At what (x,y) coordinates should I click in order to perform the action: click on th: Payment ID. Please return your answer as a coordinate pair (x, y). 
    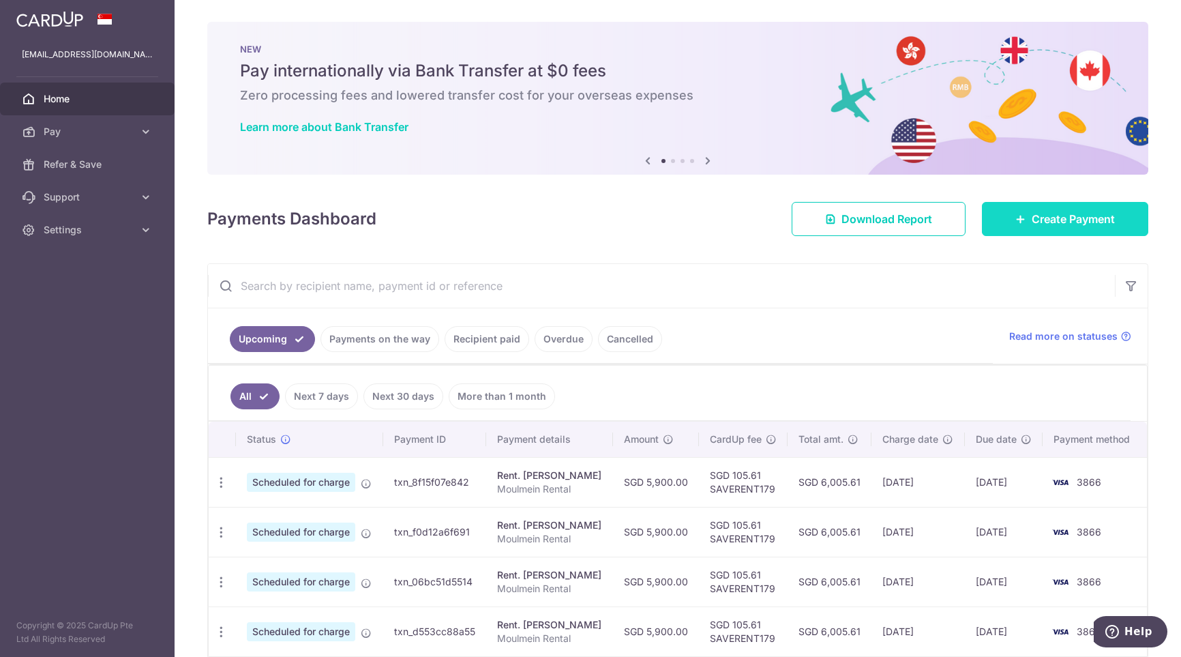
    Looking at the image, I should click on (435, 439).